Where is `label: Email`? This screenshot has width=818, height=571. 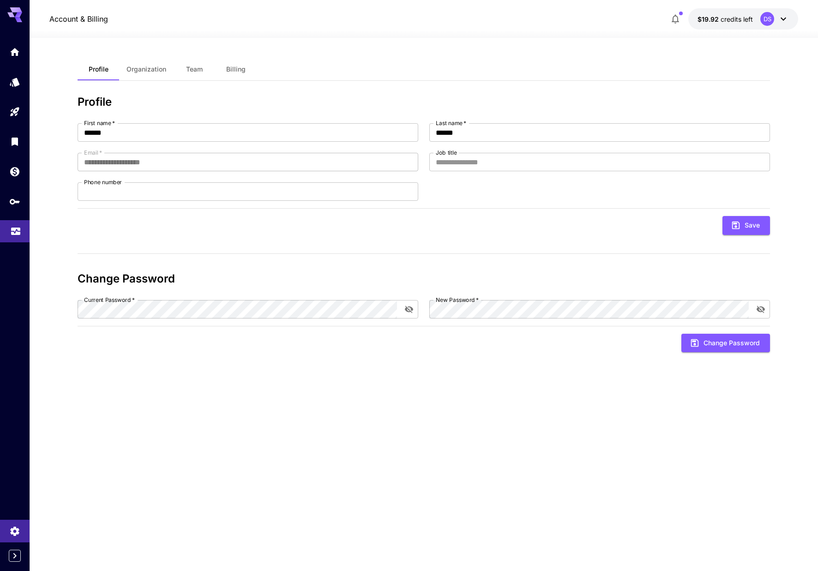 label: Email is located at coordinates (93, 152).